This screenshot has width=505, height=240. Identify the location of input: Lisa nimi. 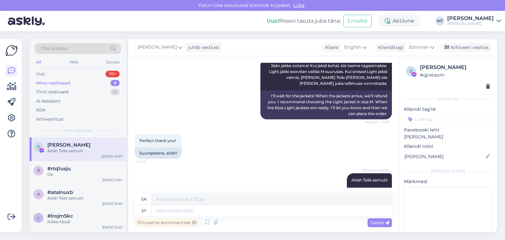
(445, 157).